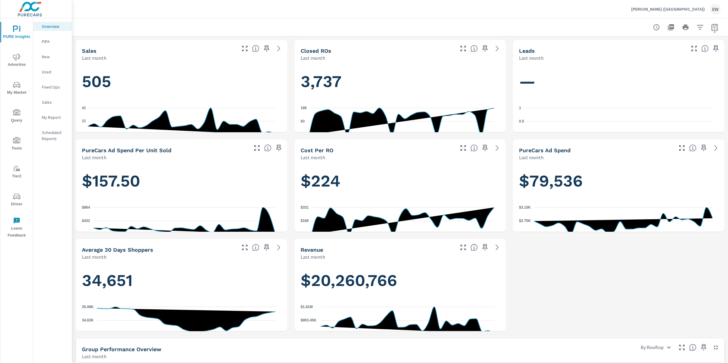 The height and width of the screenshot is (363, 728). I want to click on div: My Report, so click(52, 117).